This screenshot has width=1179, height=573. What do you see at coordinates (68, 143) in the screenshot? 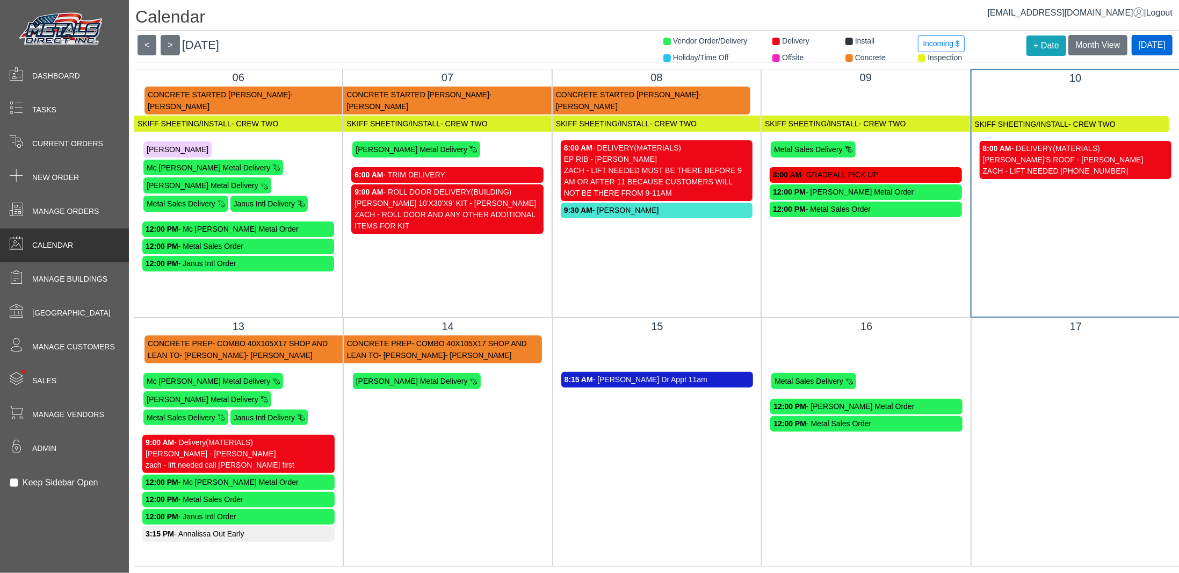
I see `span: Current Orders` at bounding box center [68, 143].